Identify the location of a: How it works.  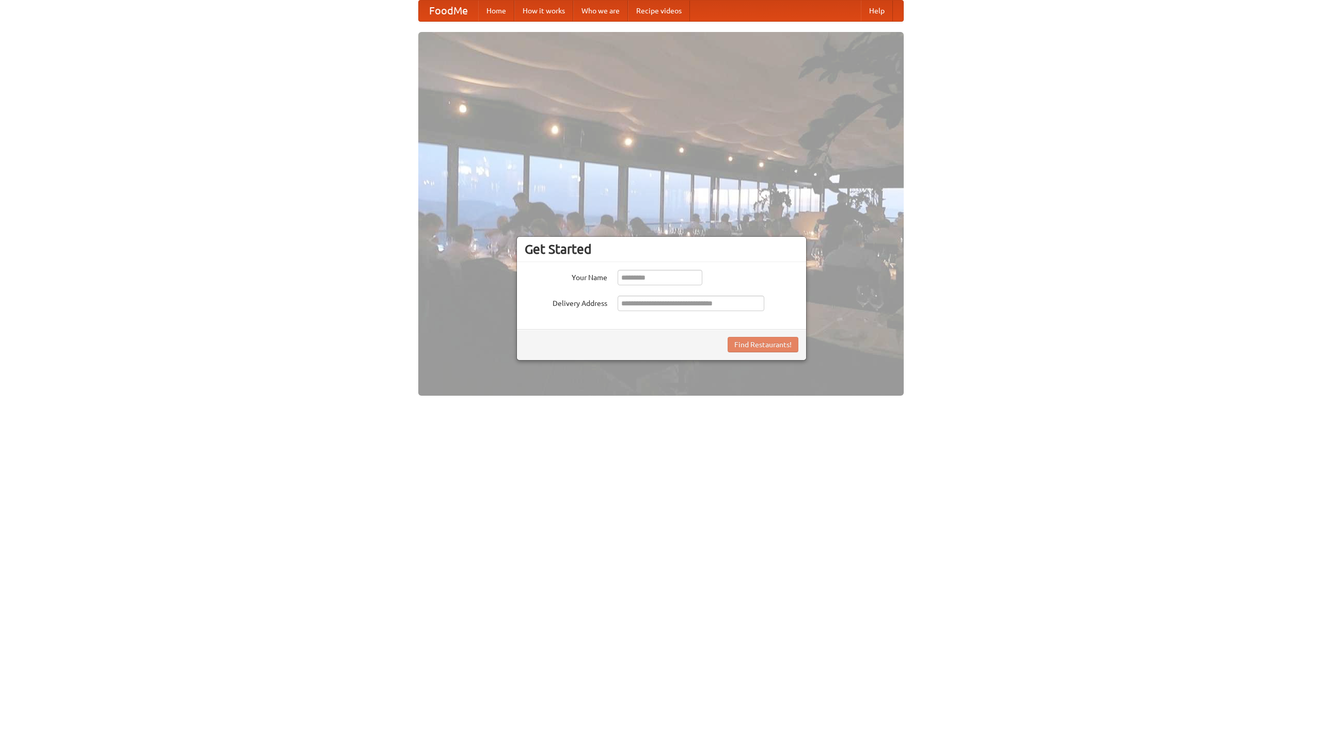
(544, 11).